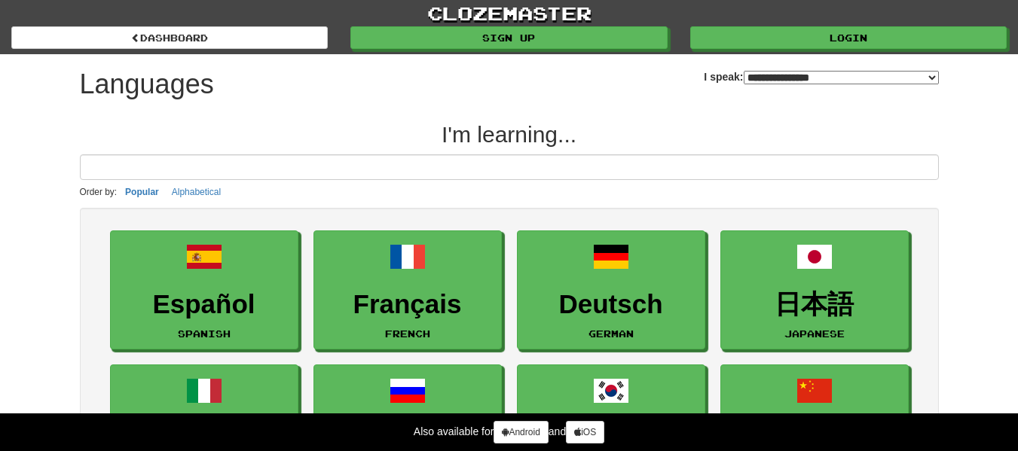 This screenshot has width=1018, height=451. Describe the element at coordinates (611, 334) in the screenshot. I see `small: German` at that location.